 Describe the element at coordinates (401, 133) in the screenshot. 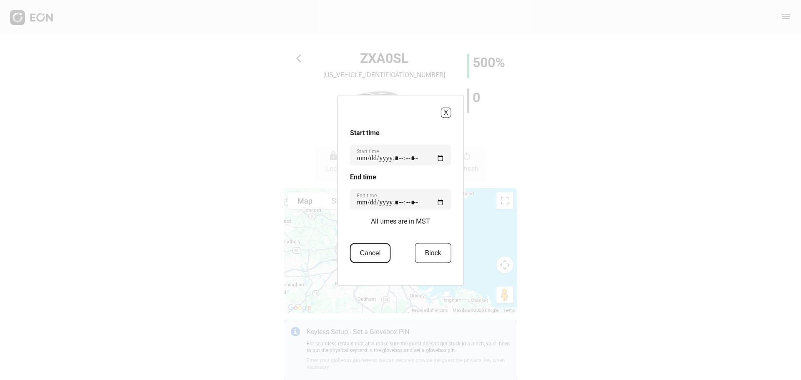

I see `h3: Start time` at that location.